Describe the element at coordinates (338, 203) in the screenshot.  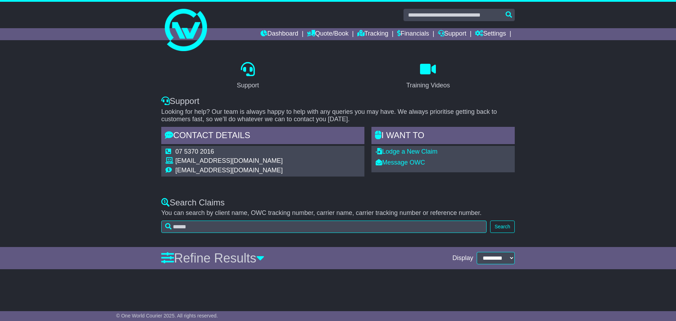
I see `div: Search Claims` at that location.